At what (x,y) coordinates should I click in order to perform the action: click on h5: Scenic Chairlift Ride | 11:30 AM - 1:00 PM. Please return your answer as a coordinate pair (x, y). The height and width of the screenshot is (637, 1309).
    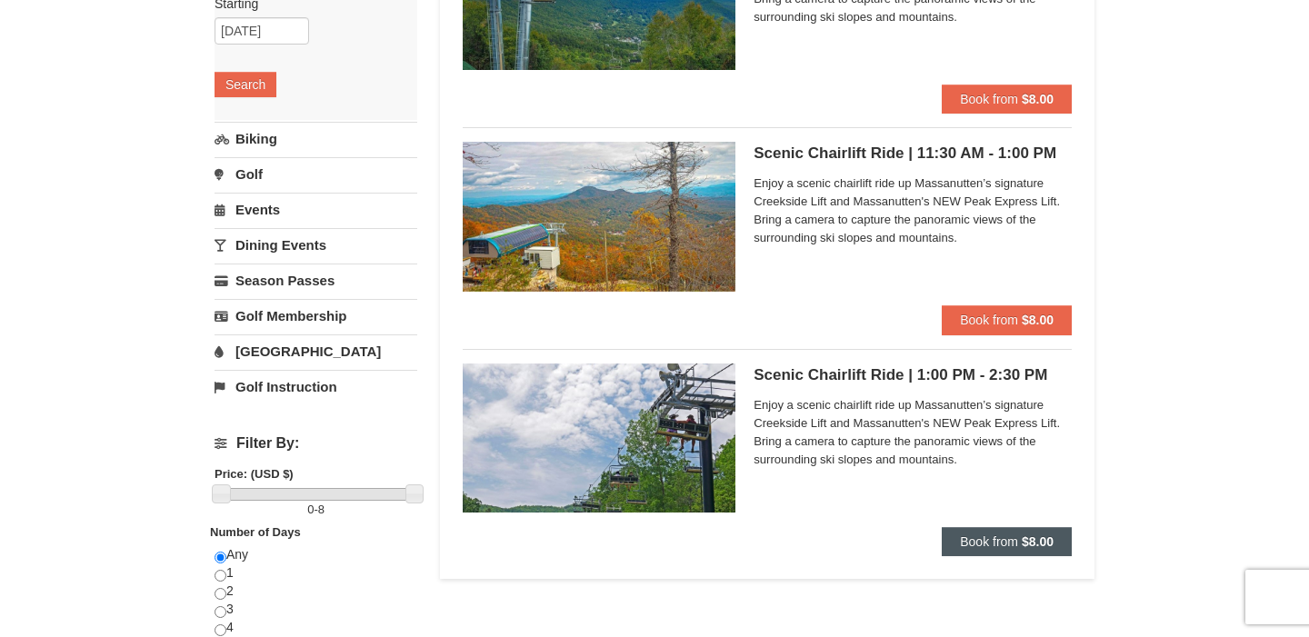
    Looking at the image, I should click on (913, 154).